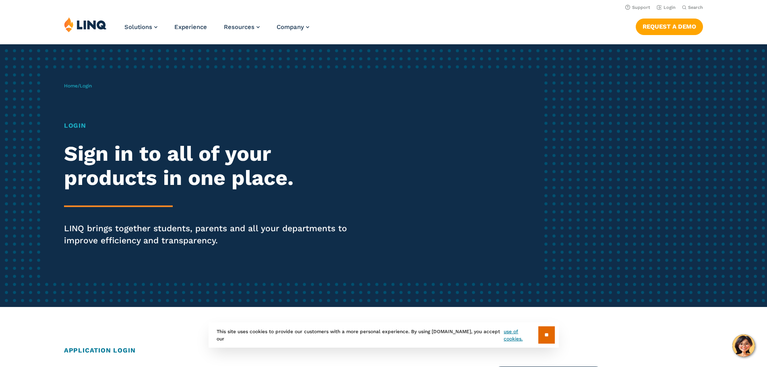  Describe the element at coordinates (212, 126) in the screenshot. I see `h1: Login` at that location.